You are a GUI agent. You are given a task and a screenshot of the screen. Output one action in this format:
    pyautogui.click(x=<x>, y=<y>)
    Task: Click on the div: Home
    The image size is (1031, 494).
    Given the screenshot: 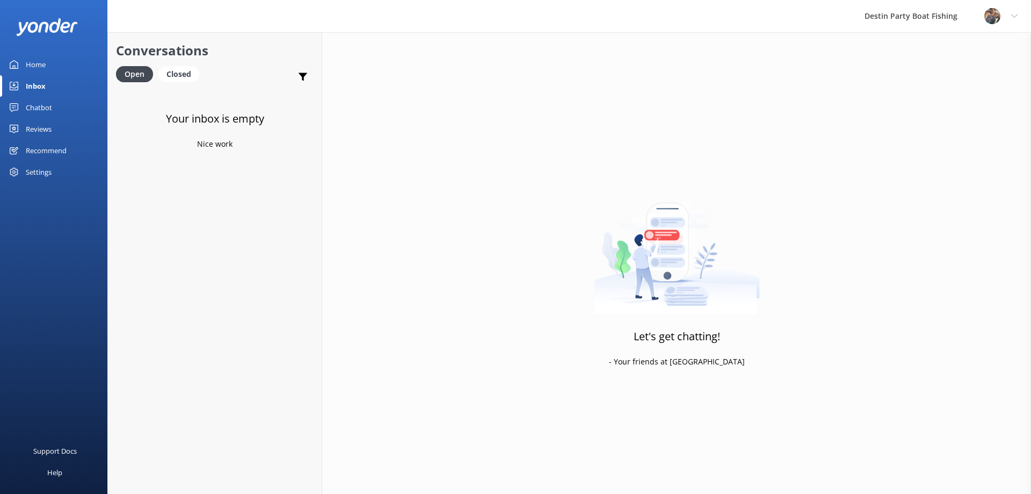 What is the action you would take?
    pyautogui.click(x=35, y=64)
    